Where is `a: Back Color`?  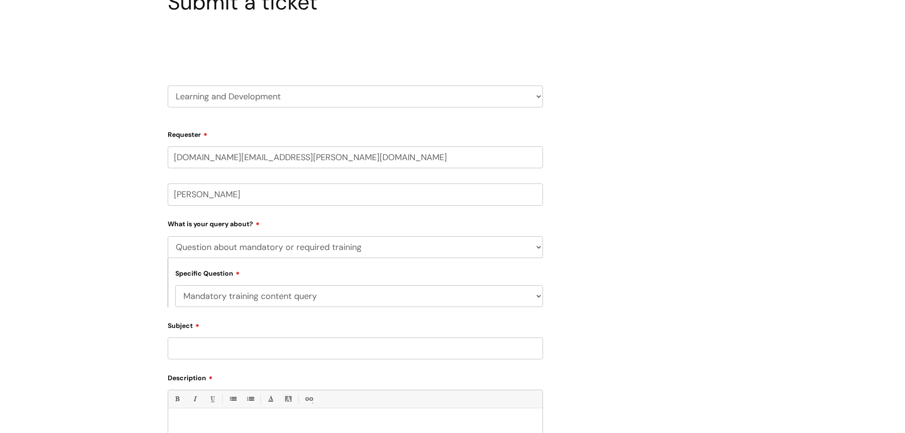
a: Back Color is located at coordinates (288, 399).